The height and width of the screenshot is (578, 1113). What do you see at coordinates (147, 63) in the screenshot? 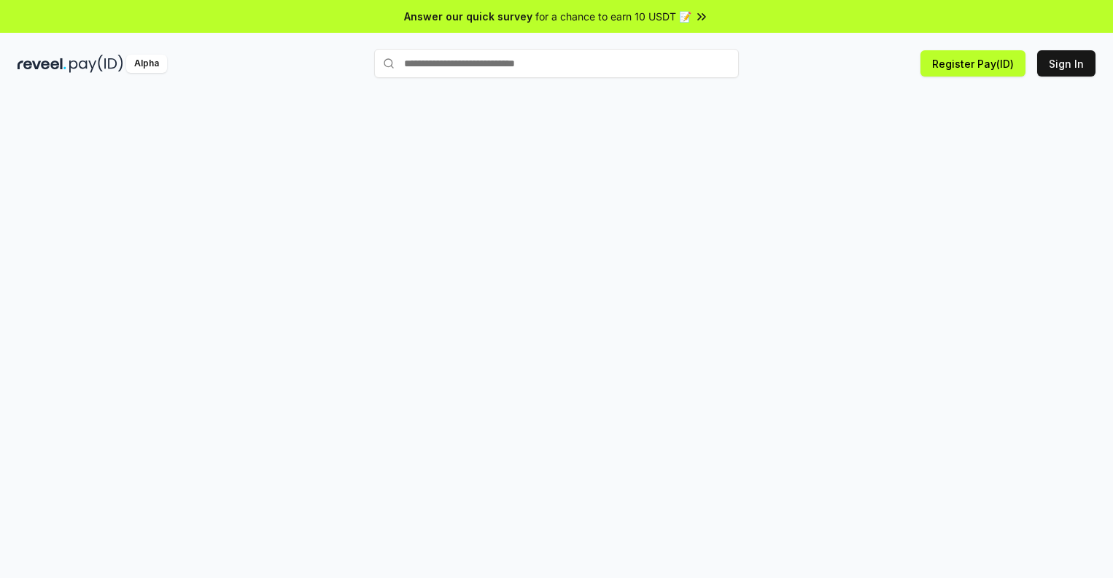
I see `div: Alpha` at bounding box center [147, 63].